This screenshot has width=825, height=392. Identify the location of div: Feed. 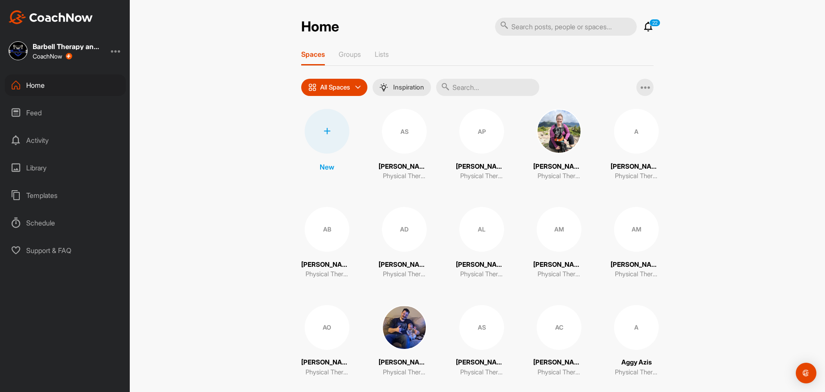
(65, 113).